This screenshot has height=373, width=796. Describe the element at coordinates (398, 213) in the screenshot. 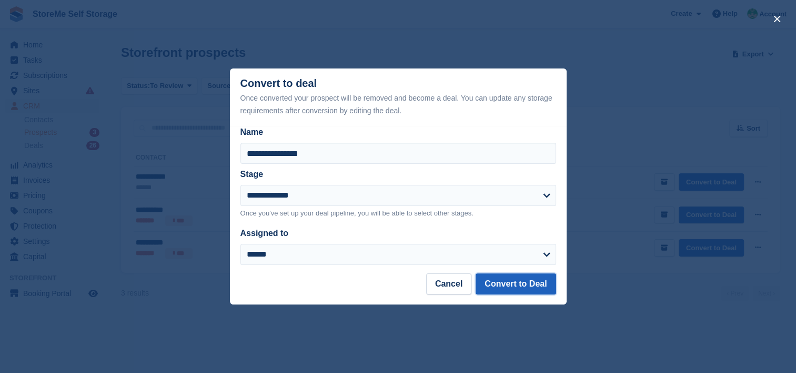

I see `p: Once you've set up your deal pipeline, you will be able to select other stages.` at that location.